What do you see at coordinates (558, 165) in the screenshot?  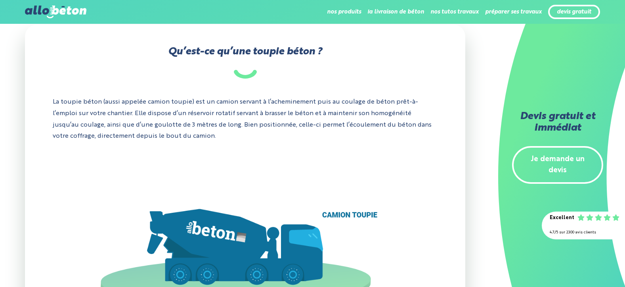 I see `a: Je demande un devis` at bounding box center [558, 165].